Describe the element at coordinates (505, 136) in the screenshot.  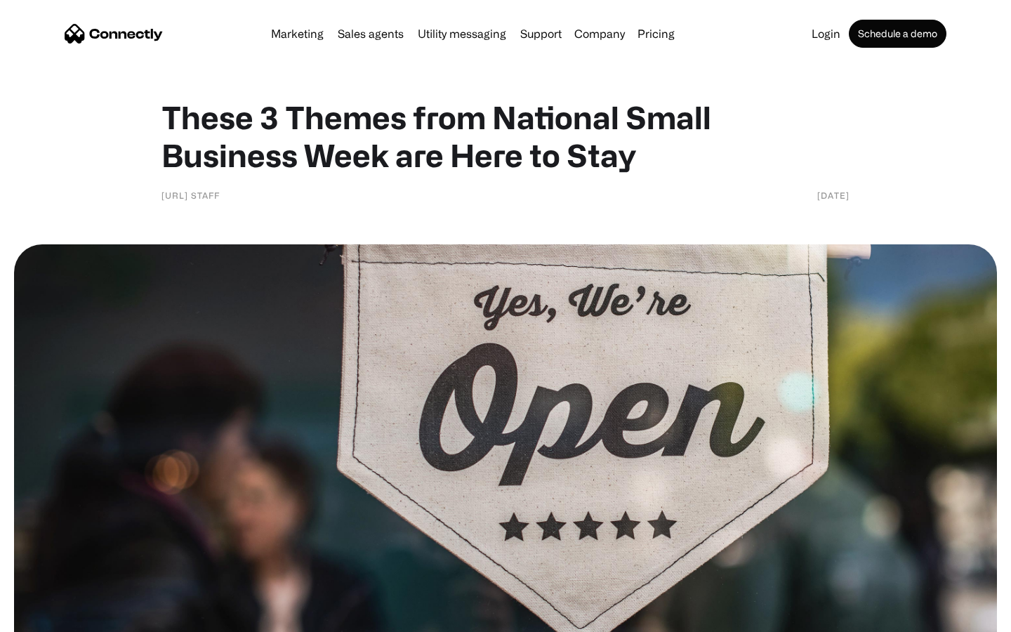
I see `h1: These 3 Themes from National Small Business Week are Here to Stay` at that location.